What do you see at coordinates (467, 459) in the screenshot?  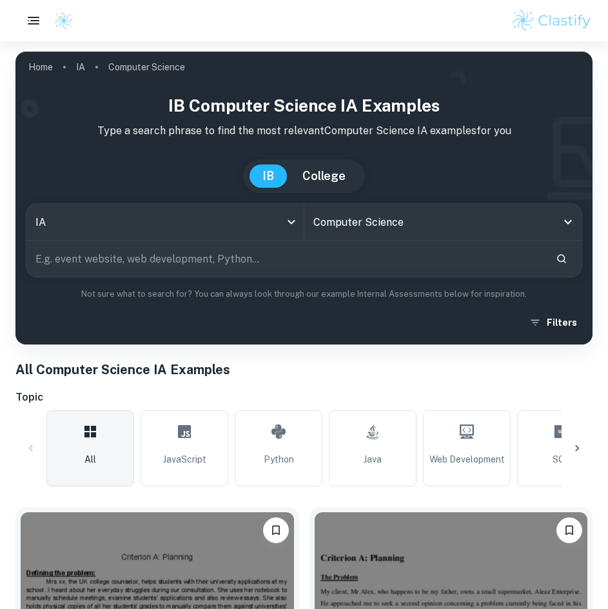 I see `span: Web Development` at bounding box center [467, 459].